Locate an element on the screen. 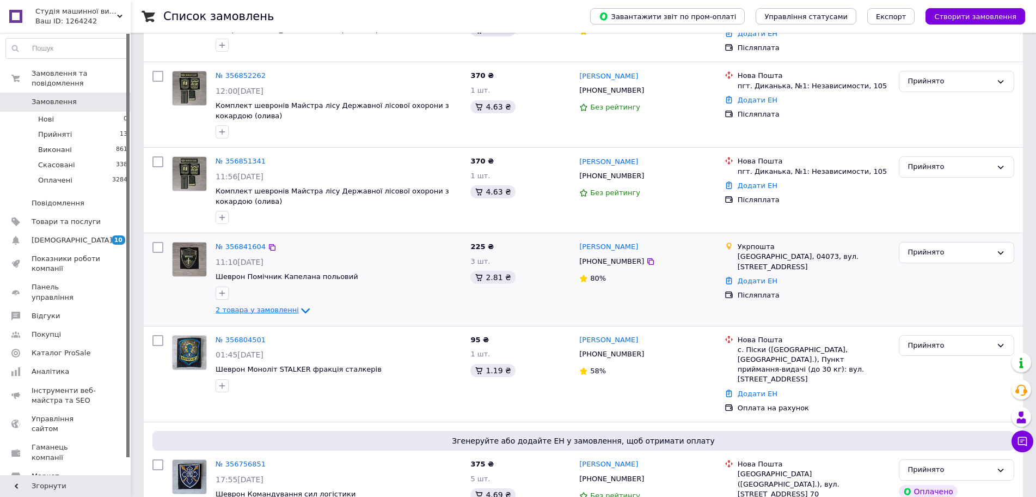  span: Гаманець компанії is located at coordinates (66, 452).